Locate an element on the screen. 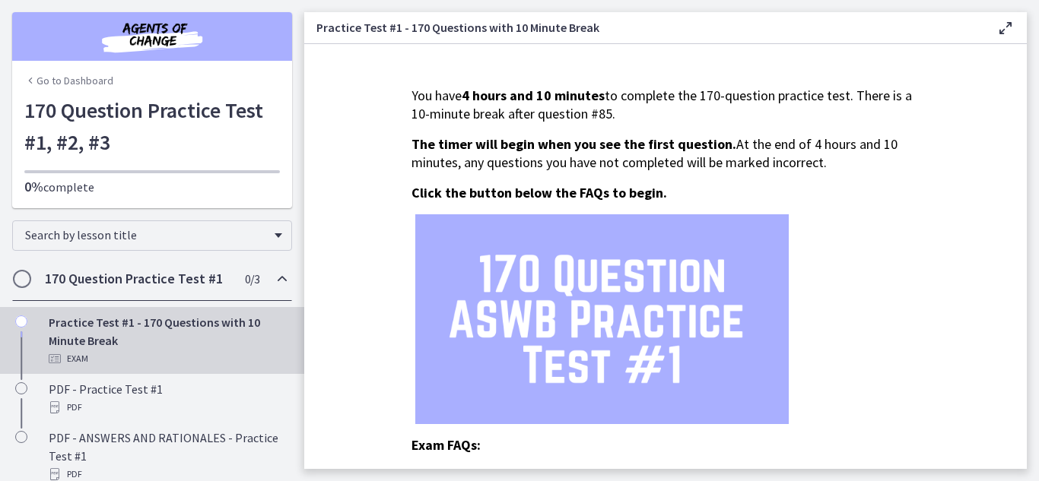 Image resolution: width=1039 pixels, height=481 pixels. h1: 170 Question Practice Test #1, #2, #3 is located at coordinates (152, 126).